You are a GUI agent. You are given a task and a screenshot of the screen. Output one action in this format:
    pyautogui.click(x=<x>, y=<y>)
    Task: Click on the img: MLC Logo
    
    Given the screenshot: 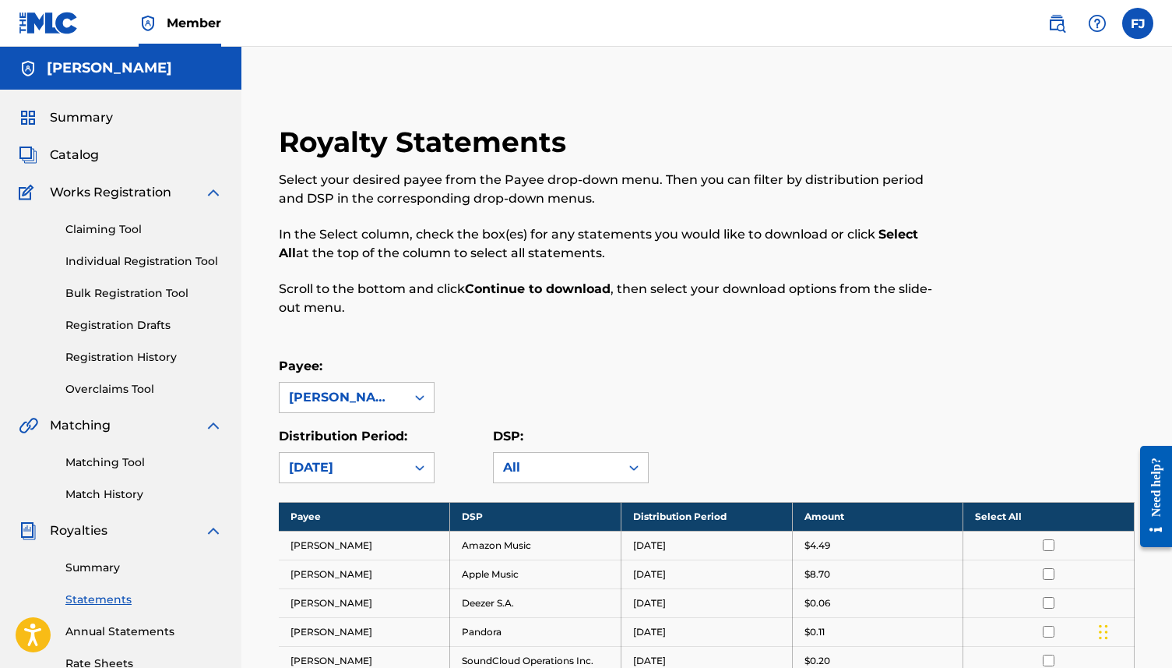 What is the action you would take?
    pyautogui.click(x=48, y=23)
    